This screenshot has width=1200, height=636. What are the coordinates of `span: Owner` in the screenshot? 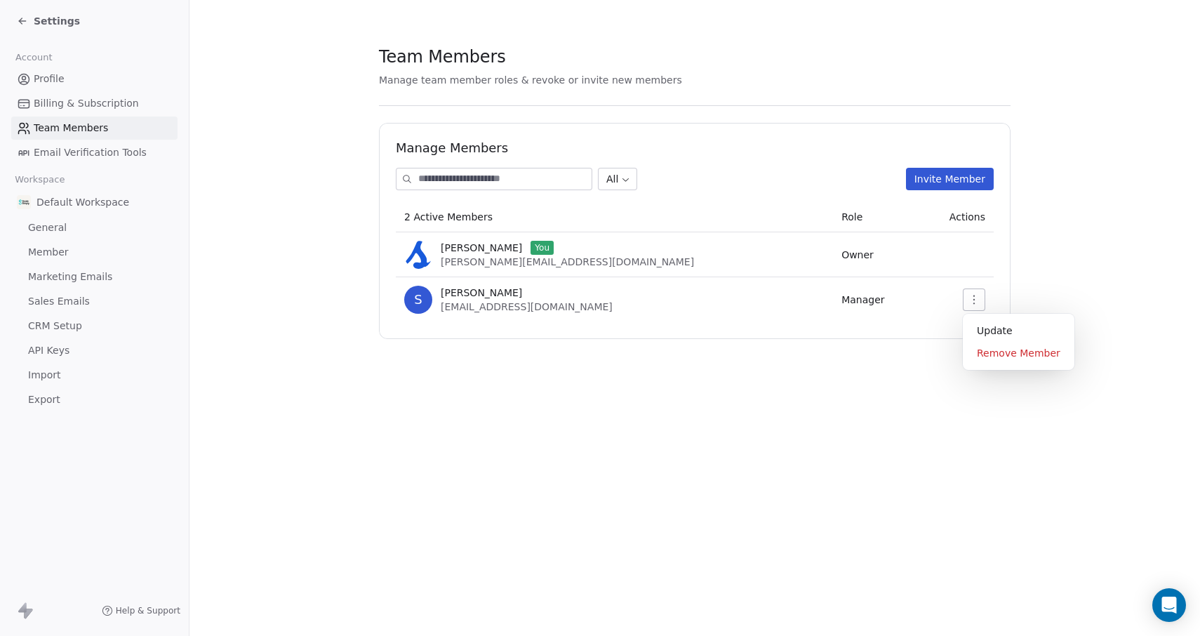 It's located at (858, 255).